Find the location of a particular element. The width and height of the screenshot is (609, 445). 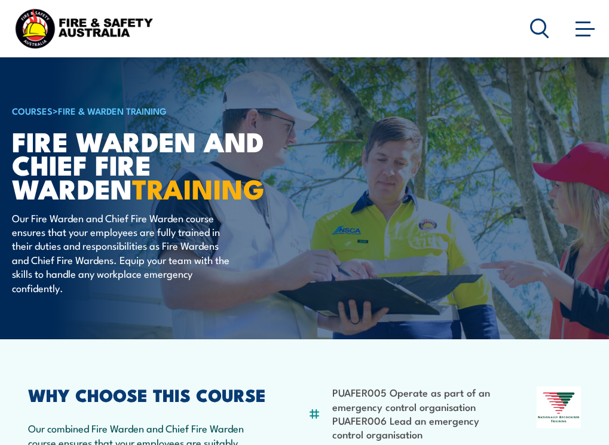

h2: WHY CHOOSE THIS COURSE is located at coordinates (148, 394).